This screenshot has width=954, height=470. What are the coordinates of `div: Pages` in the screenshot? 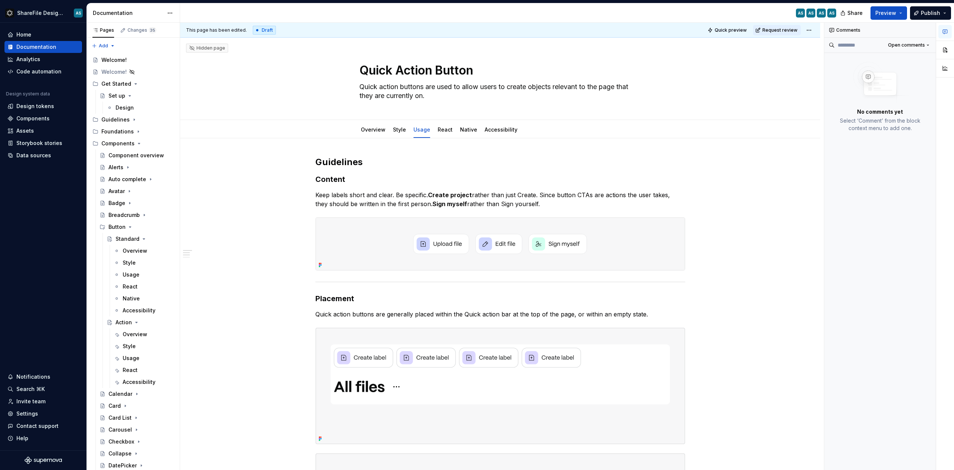 It's located at (103, 30).